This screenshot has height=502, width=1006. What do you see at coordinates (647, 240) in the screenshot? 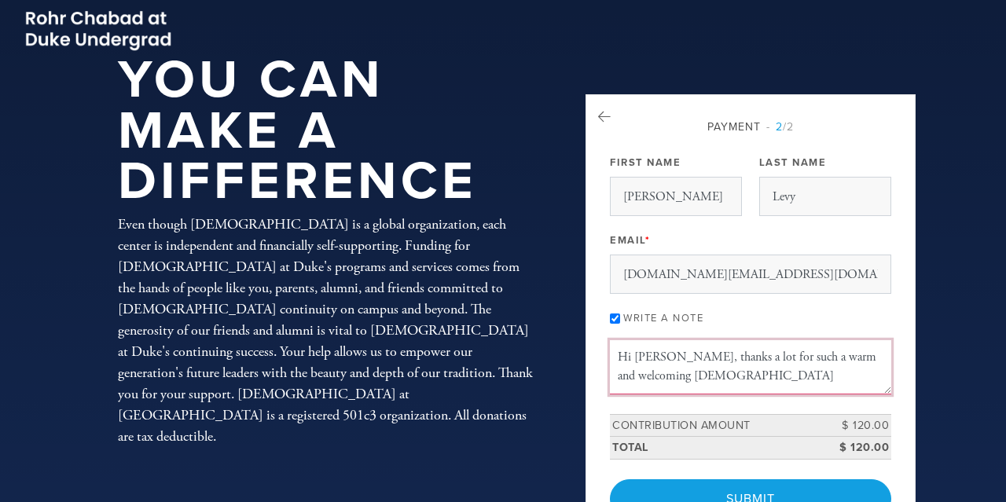
I see `span: This field is required.` at bounding box center [647, 240].